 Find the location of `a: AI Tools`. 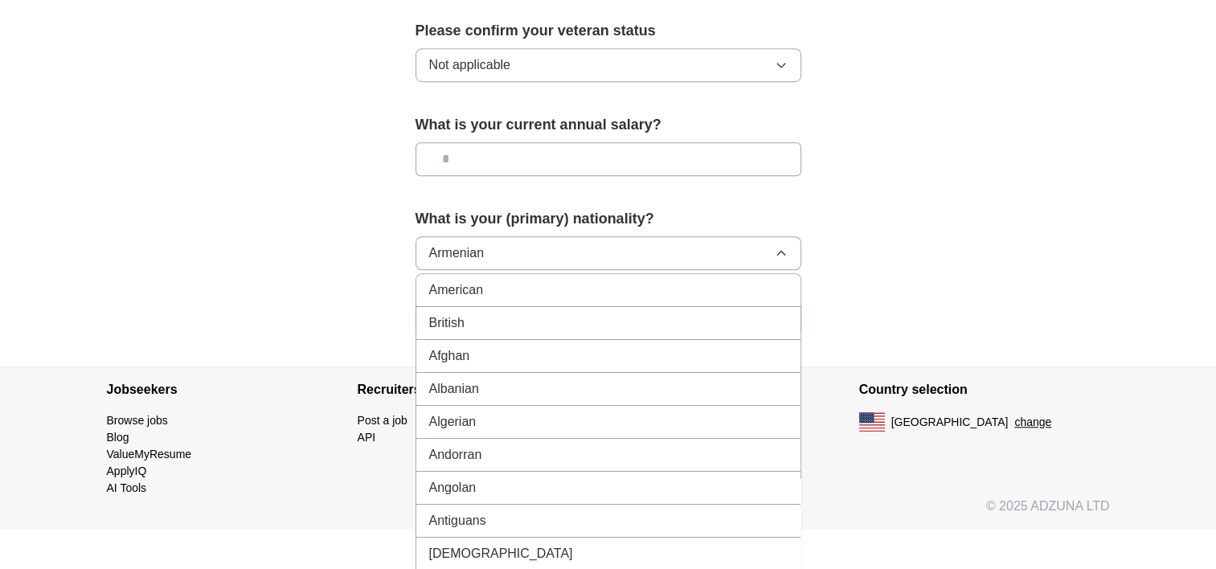

a: AI Tools is located at coordinates (127, 488).